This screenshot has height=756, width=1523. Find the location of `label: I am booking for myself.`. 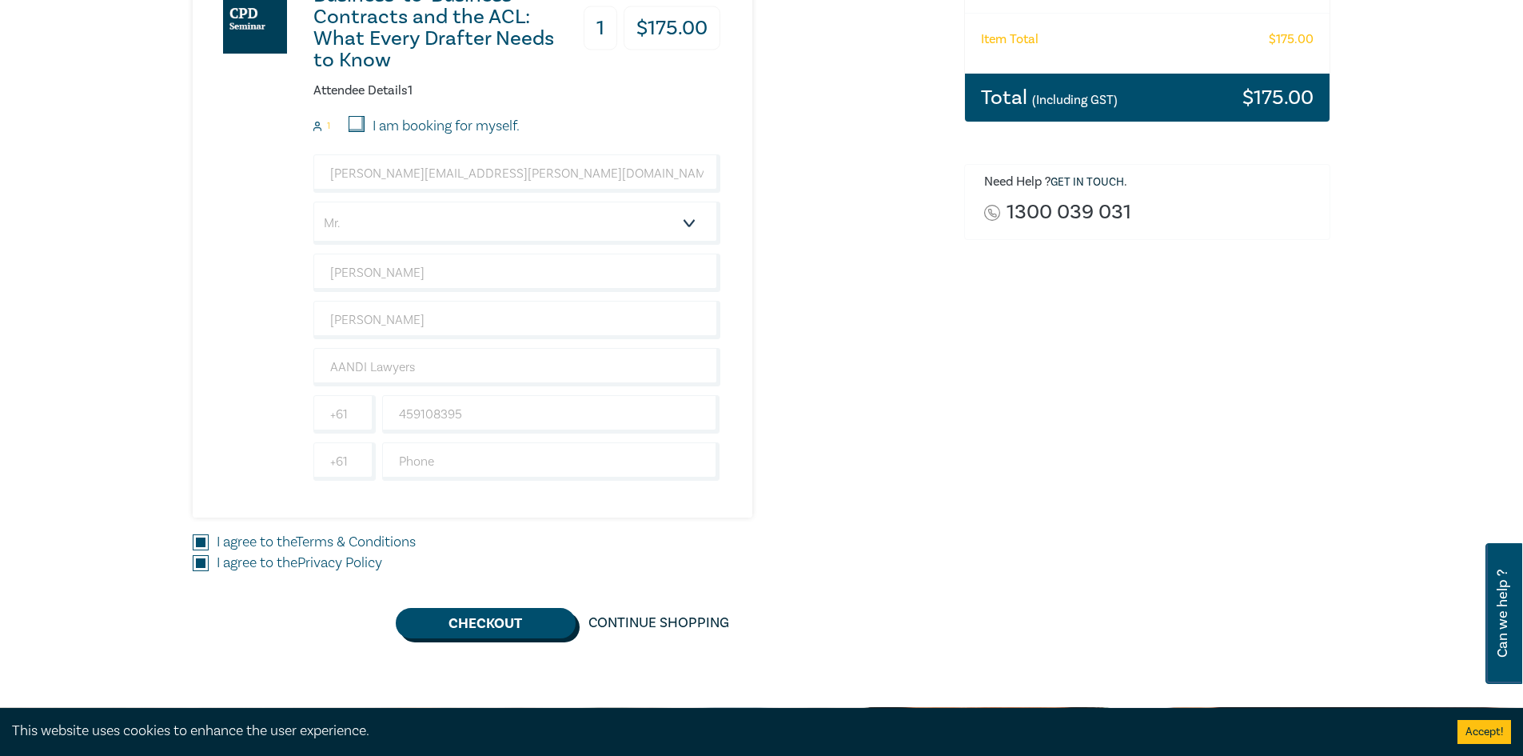

label: I am booking for myself. is located at coordinates (446, 126).